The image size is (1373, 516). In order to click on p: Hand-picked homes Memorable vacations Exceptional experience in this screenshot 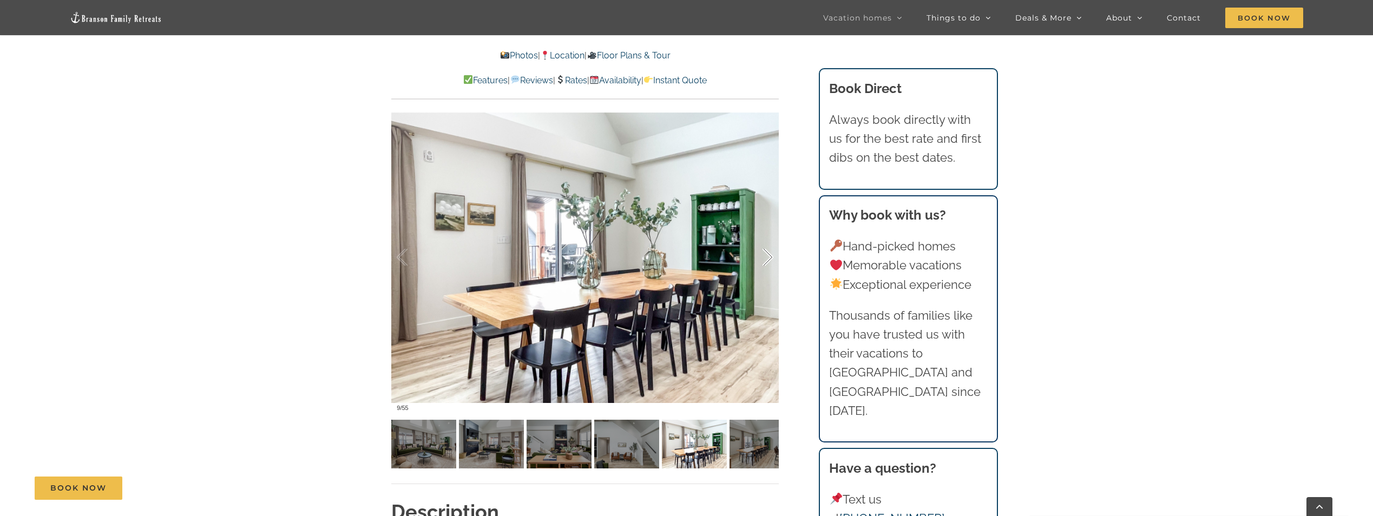, I will do `click(908, 266)`.